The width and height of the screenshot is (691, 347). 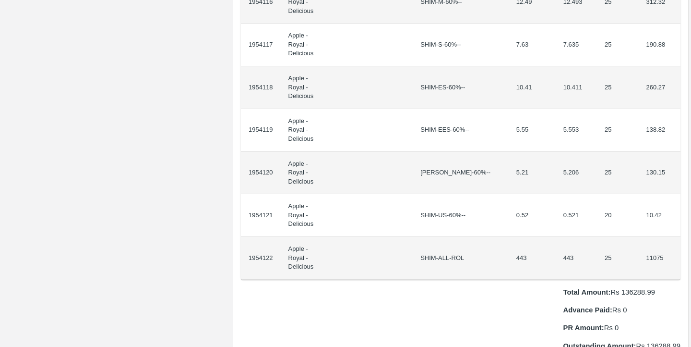 What do you see at coordinates (588, 310) in the screenshot?
I see `b: Advance Paid:` at bounding box center [588, 310].